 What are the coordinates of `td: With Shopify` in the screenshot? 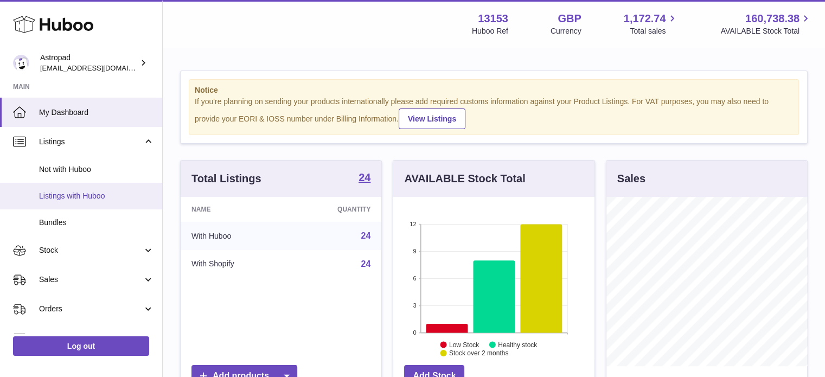 It's located at (235, 264).